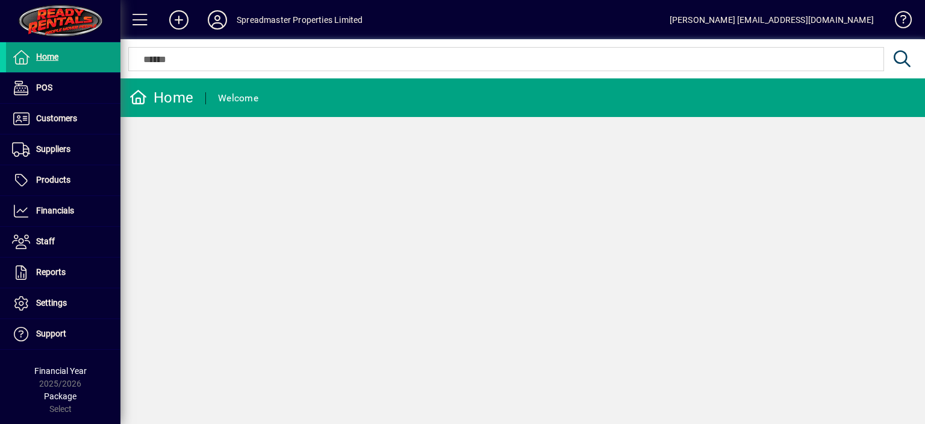 The height and width of the screenshot is (424, 925). Describe the element at coordinates (898, 22) in the screenshot. I see `a: Knowledge Base` at that location.